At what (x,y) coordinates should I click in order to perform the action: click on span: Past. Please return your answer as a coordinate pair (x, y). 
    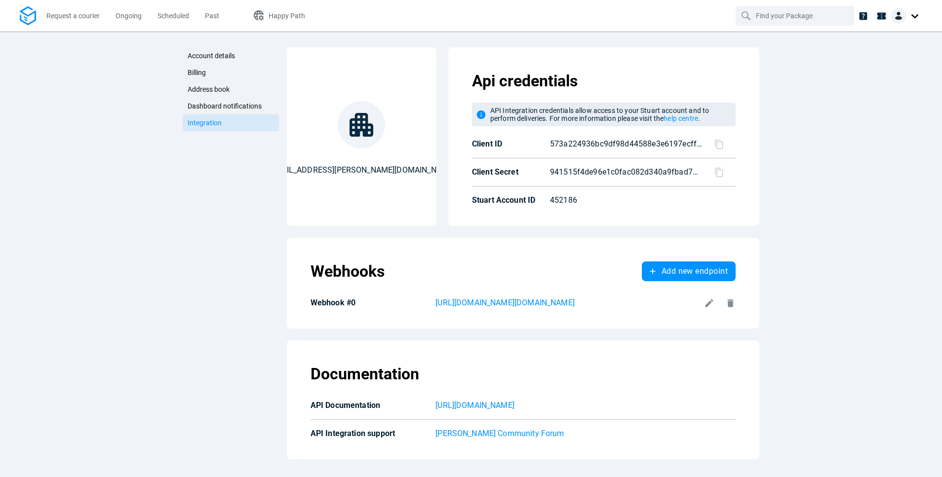
    Looking at the image, I should click on (212, 16).